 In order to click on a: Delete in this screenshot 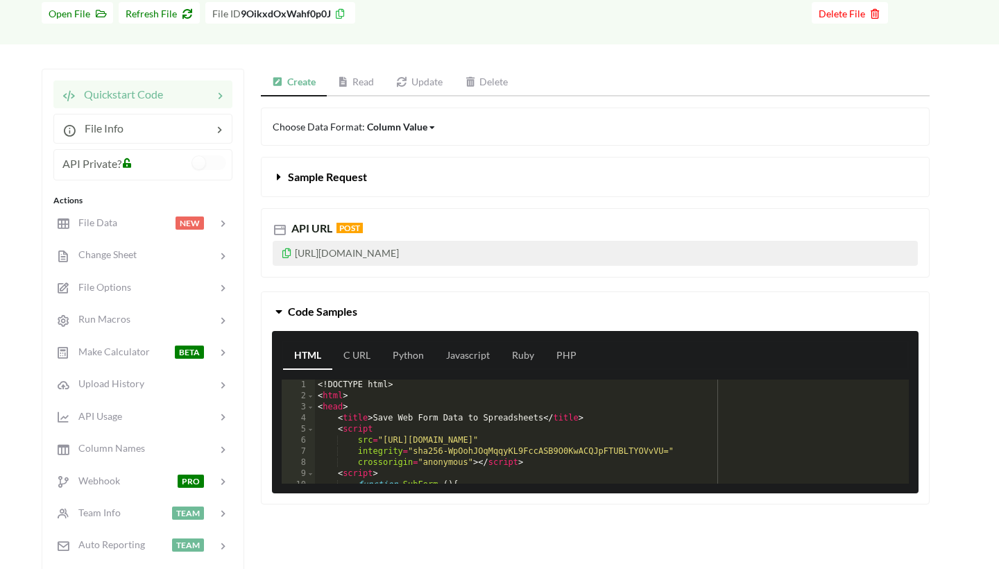, I will do `click(487, 83)`.